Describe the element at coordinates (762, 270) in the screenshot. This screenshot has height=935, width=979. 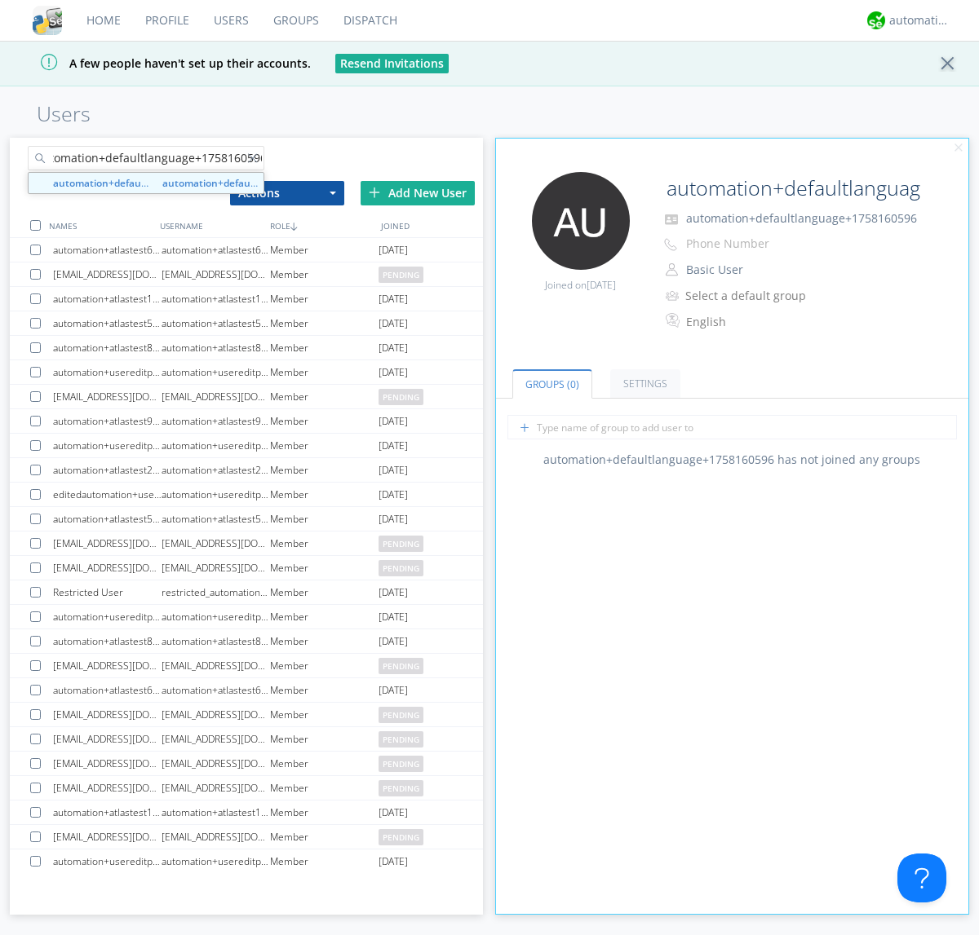
I see `button: Basic User` at that location.